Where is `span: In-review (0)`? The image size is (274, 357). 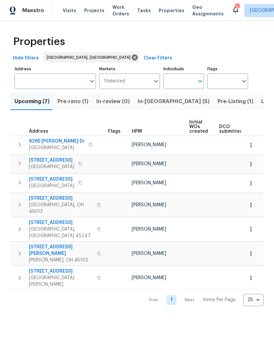 span: In-review (0) is located at coordinates (113, 101).